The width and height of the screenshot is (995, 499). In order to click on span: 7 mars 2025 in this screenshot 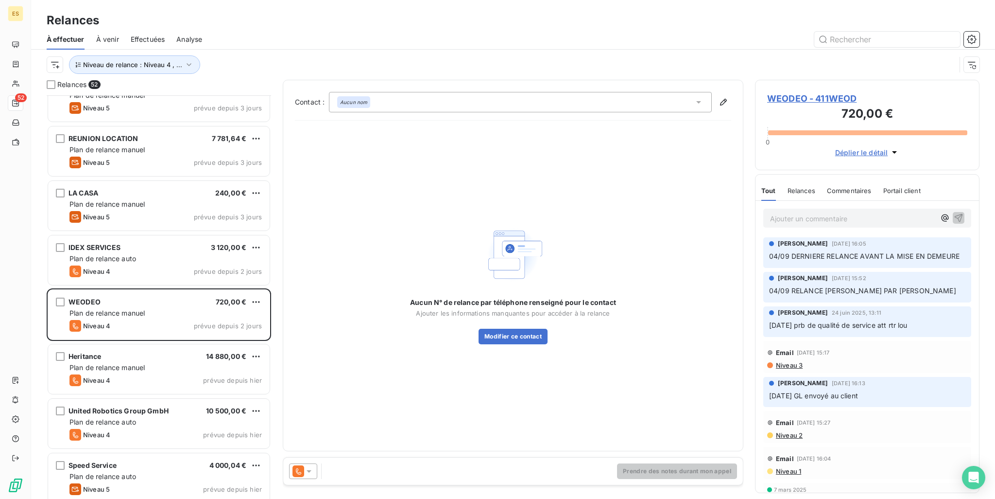, I will do `click(791, 489)`.